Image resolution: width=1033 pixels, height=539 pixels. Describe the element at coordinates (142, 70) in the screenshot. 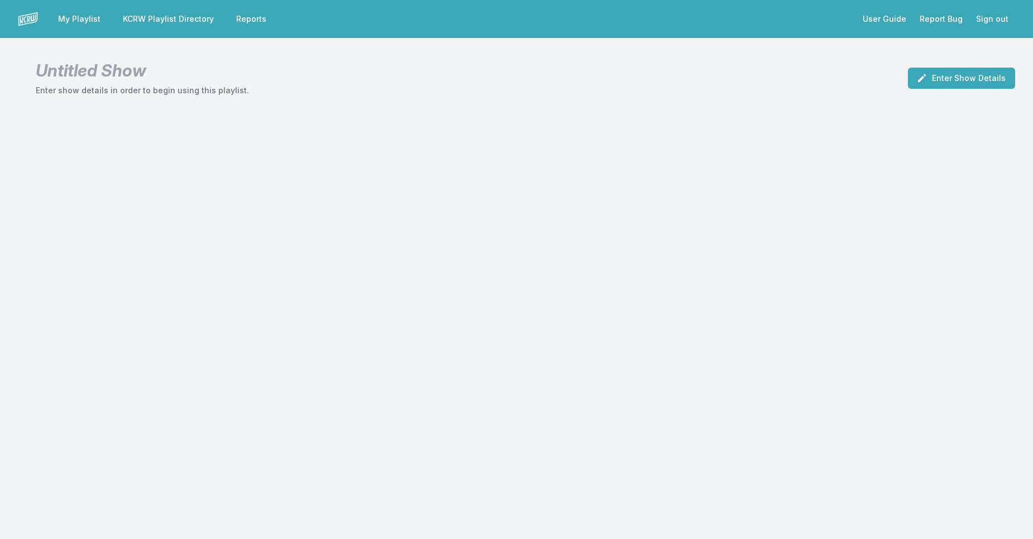

I see `h1: Untitled Show` at that location.